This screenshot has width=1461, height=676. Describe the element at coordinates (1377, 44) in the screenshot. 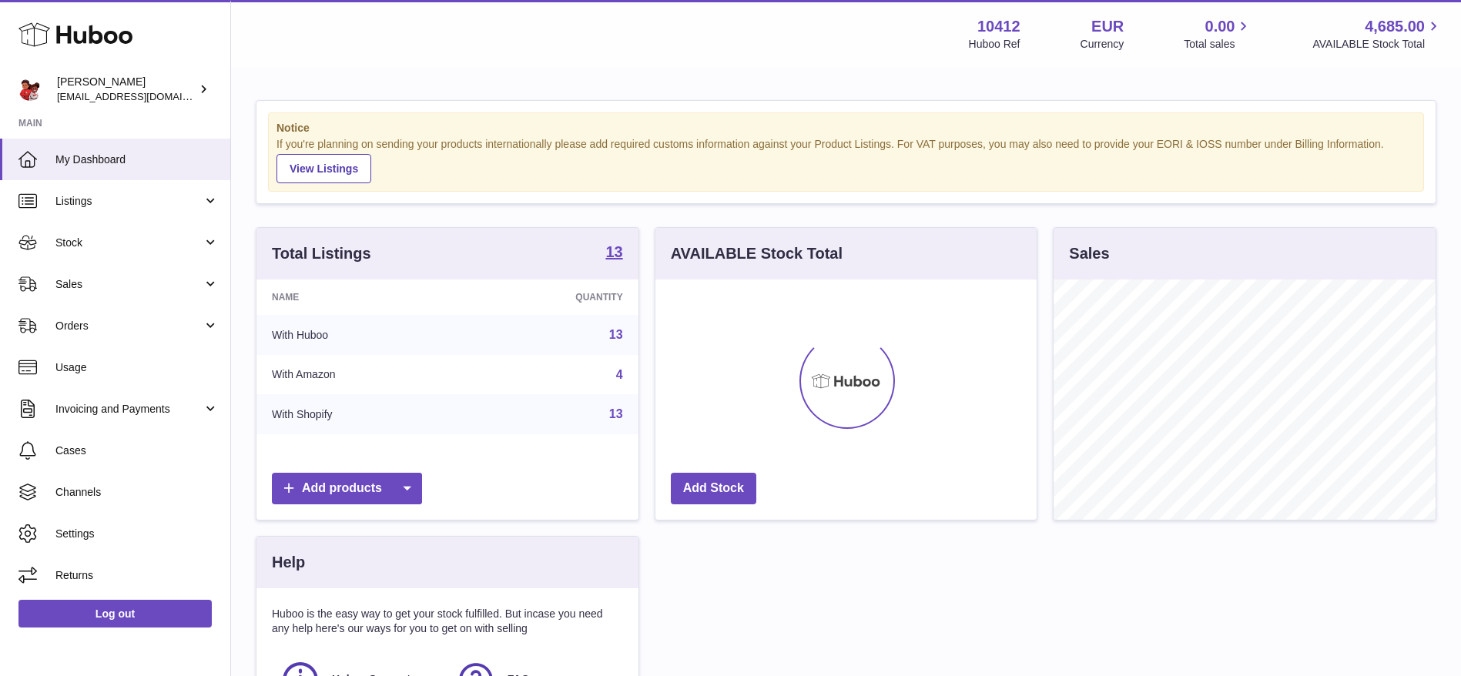

I see `span: AVAILABLE Stock Total` at that location.